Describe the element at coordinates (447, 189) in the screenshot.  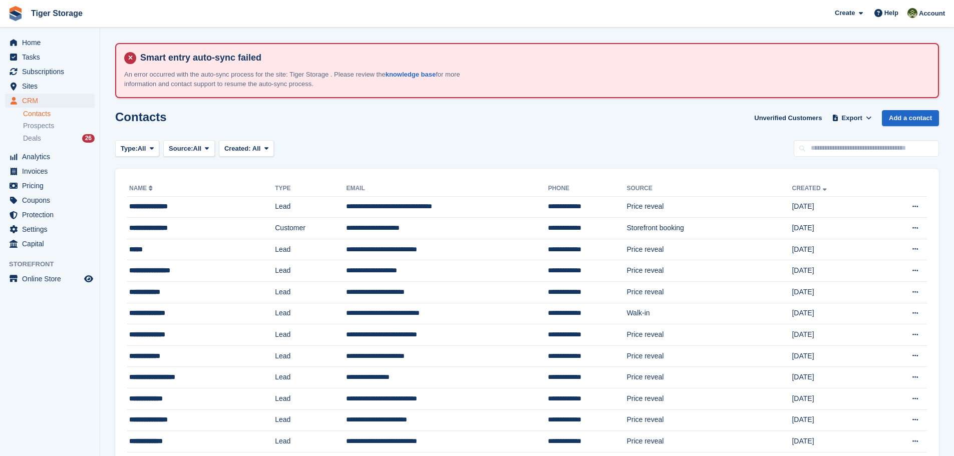
I see `th: Email` at that location.